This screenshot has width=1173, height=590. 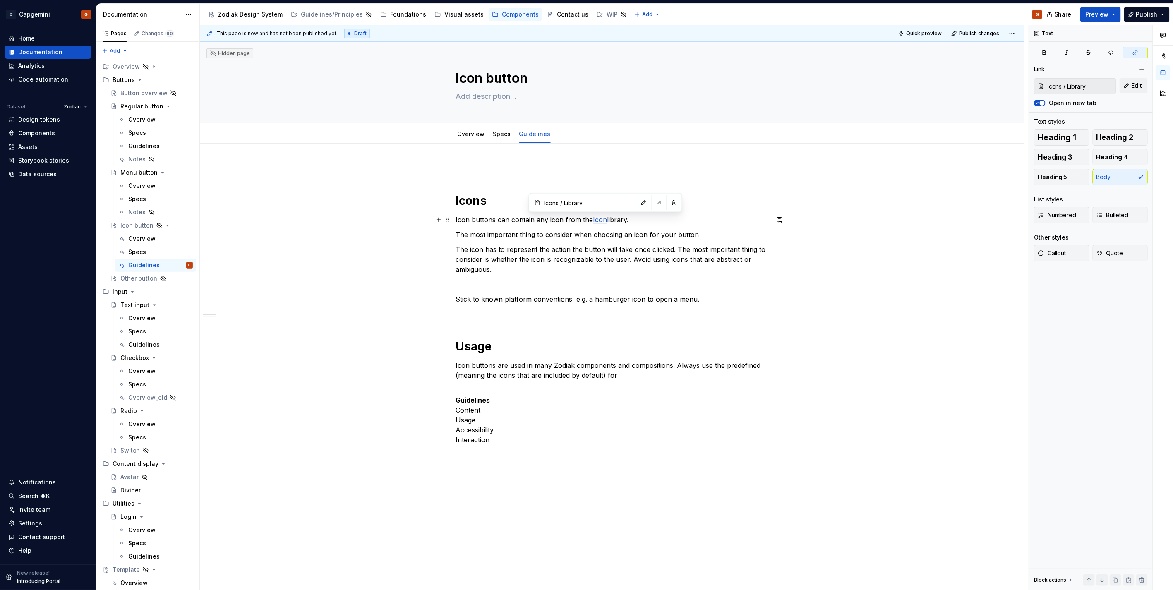 What do you see at coordinates (1055, 157) in the screenshot?
I see `span: Heading 3` at bounding box center [1055, 157].